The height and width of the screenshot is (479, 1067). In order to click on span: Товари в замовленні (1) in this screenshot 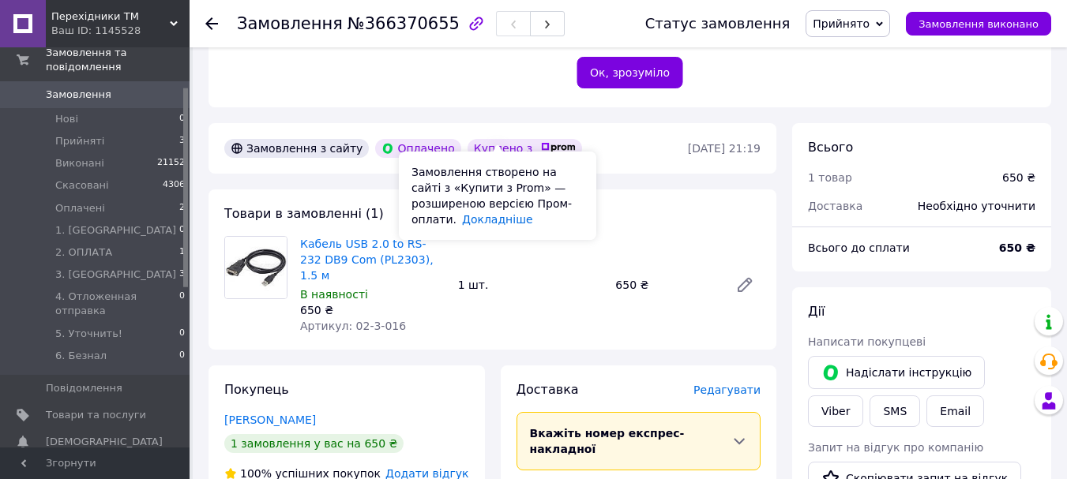, I will do `click(304, 213)`.